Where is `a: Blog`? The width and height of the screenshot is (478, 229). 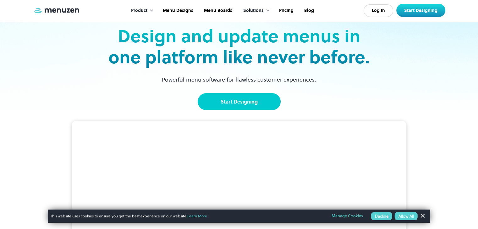
a: Blog is located at coordinates (308, 11).